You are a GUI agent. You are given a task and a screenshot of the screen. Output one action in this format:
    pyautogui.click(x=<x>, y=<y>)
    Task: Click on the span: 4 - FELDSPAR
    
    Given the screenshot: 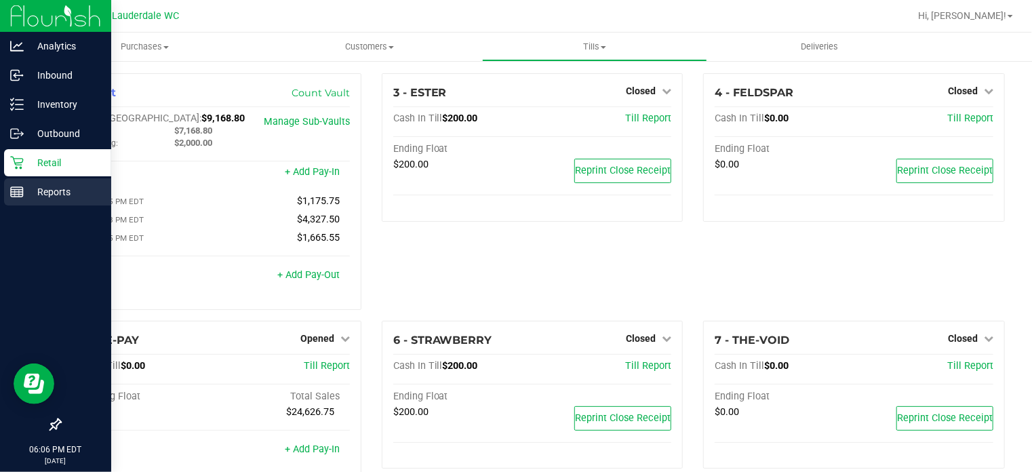 What is the action you would take?
    pyautogui.click(x=754, y=92)
    